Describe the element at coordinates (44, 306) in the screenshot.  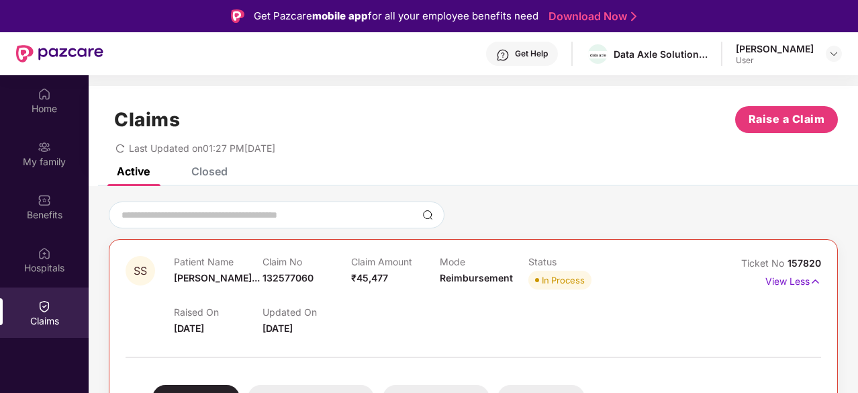
I see `img: svg+xml;base64,PHN2ZyBpZD0iQ2xhaW0iIHhtbG5zPSJodHRwOi8vd3d3LnczLm9yZy8yMDAwL3N2ZyIgd2lkdGg9IjIwIi...` at that location.